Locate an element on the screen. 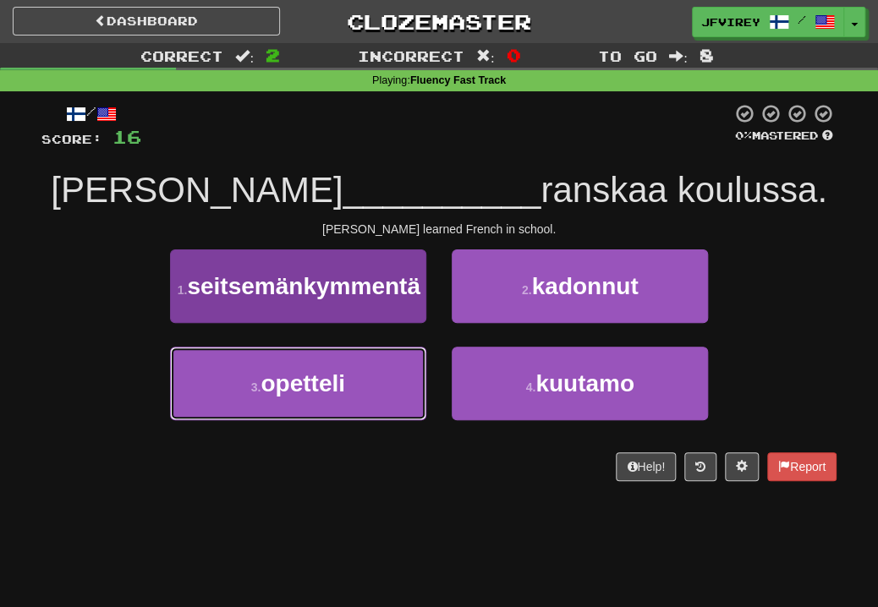 The height and width of the screenshot is (607, 878). a: Dashboard is located at coordinates (146, 21).